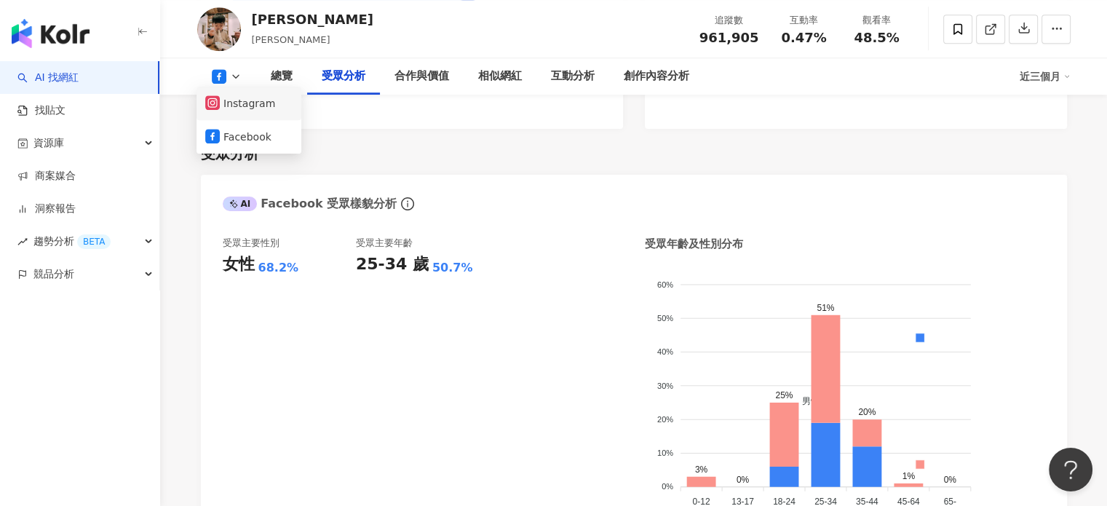 This screenshot has width=1107, height=506. I want to click on div: 受眾主要性別, so click(251, 243).